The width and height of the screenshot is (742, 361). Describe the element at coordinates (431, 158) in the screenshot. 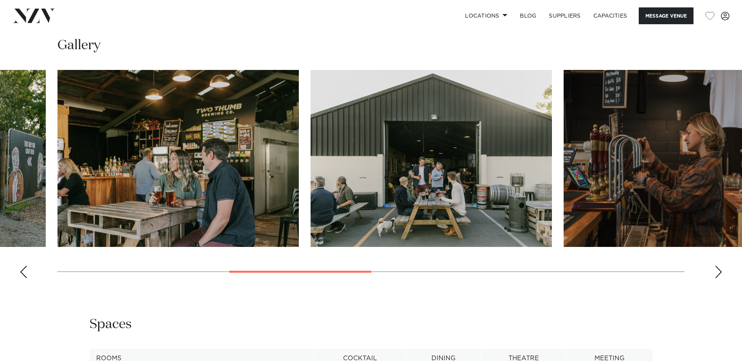

I see `swiper-slide: 5 / 11` at that location.